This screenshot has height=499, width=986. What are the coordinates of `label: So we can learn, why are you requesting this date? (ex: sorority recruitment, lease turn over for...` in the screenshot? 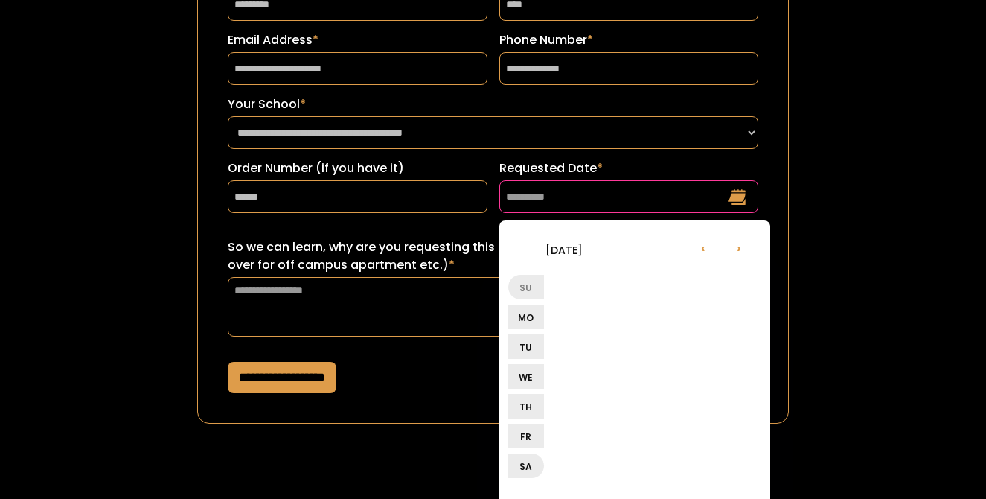 It's located at (493, 256).